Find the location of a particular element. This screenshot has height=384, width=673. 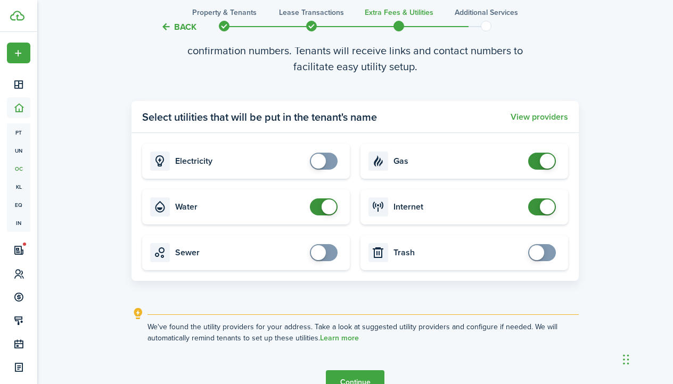

a: kl is located at coordinates (19, 187).